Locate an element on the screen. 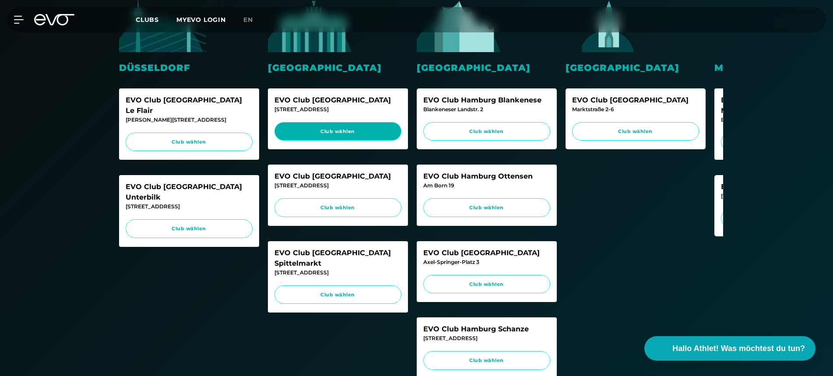 The height and width of the screenshot is (376, 833). span: Clubs is located at coordinates (147, 20).